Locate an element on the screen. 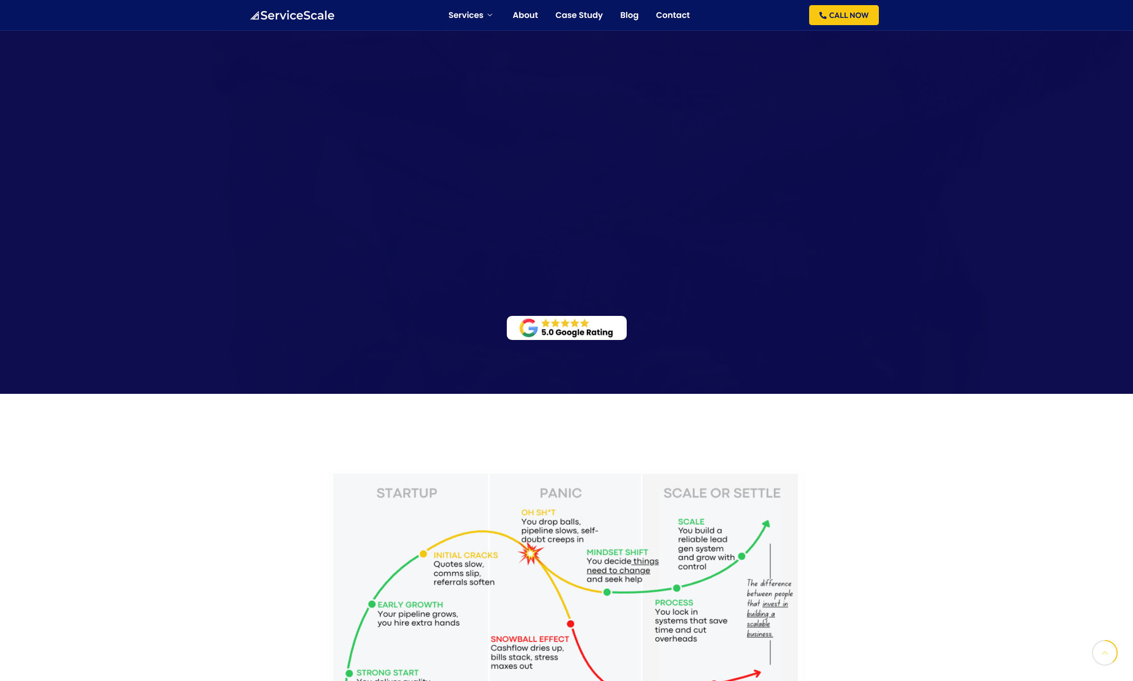 The image size is (1133, 681). img: ServiceScale logo representing business automation for tradies is located at coordinates (292, 15).